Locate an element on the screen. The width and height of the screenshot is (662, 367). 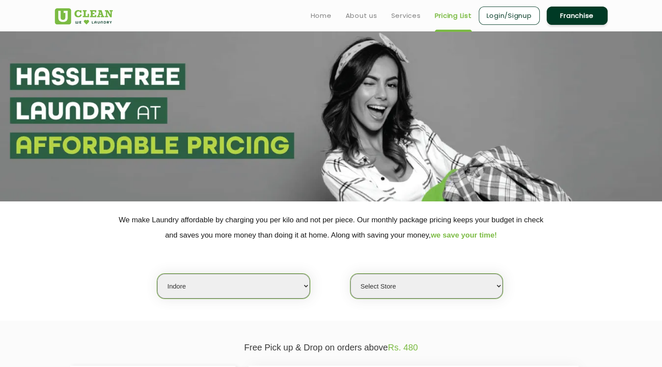
a: About us is located at coordinates (361, 16).